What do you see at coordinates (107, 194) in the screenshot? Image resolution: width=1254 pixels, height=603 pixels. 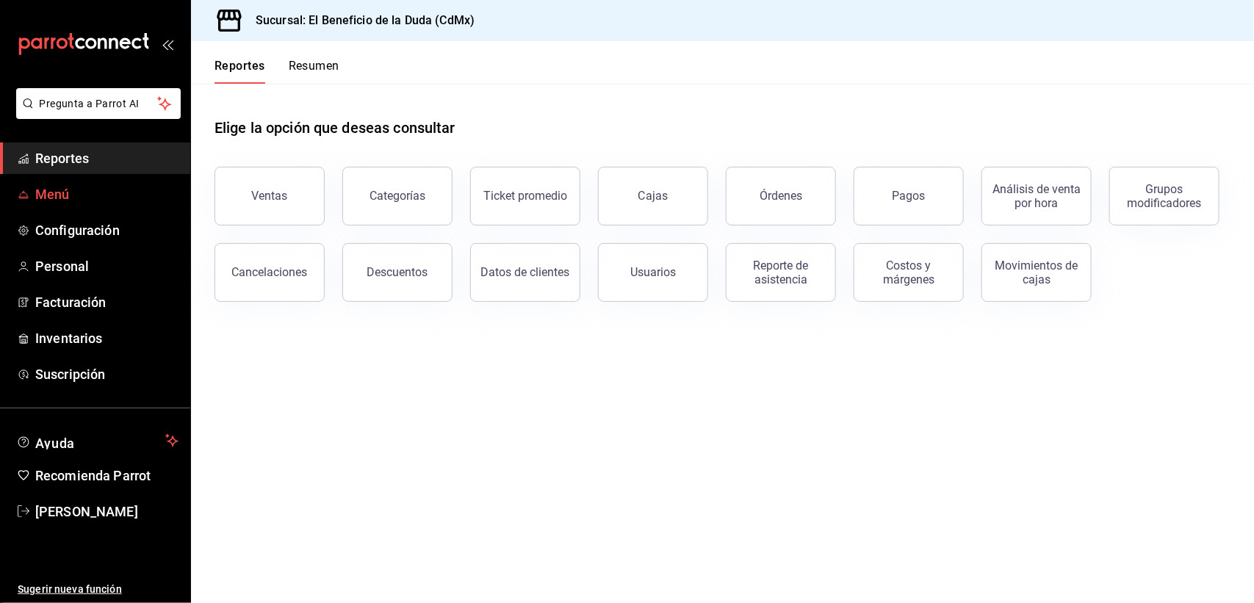 I see `span: Menú` at bounding box center [107, 194].